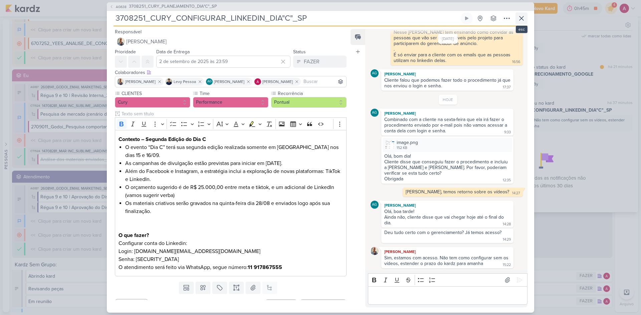 This screenshot has width=641, height=315. What do you see at coordinates (466, 18) in the screenshot?
I see `div: Ligar relógio` at bounding box center [466, 18].